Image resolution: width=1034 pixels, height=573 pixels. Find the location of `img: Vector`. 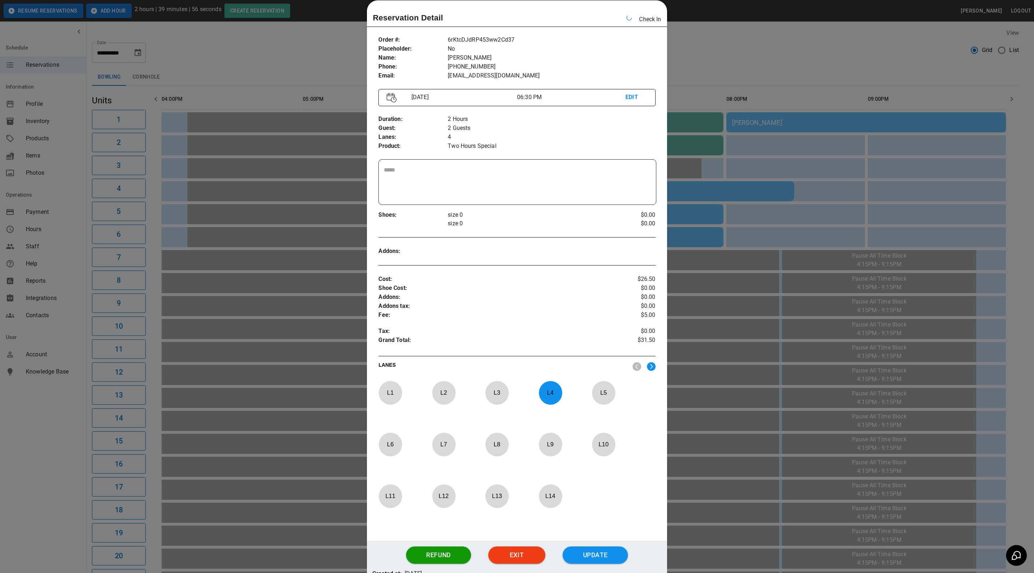

img: Vector is located at coordinates (392, 98).